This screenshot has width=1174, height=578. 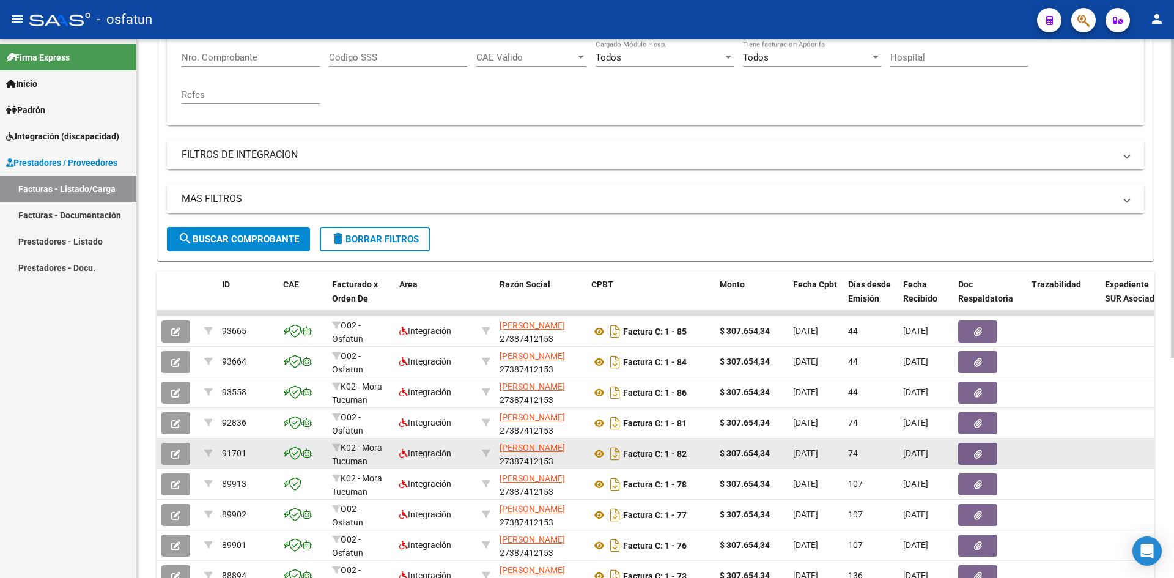 I want to click on span: Expediente SUR Asociado, so click(x=1132, y=291).